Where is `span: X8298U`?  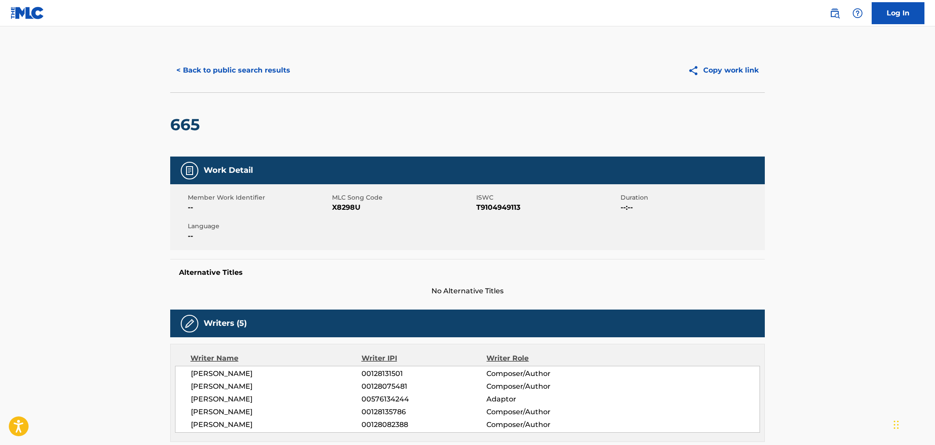 span: X8298U is located at coordinates (403, 208).